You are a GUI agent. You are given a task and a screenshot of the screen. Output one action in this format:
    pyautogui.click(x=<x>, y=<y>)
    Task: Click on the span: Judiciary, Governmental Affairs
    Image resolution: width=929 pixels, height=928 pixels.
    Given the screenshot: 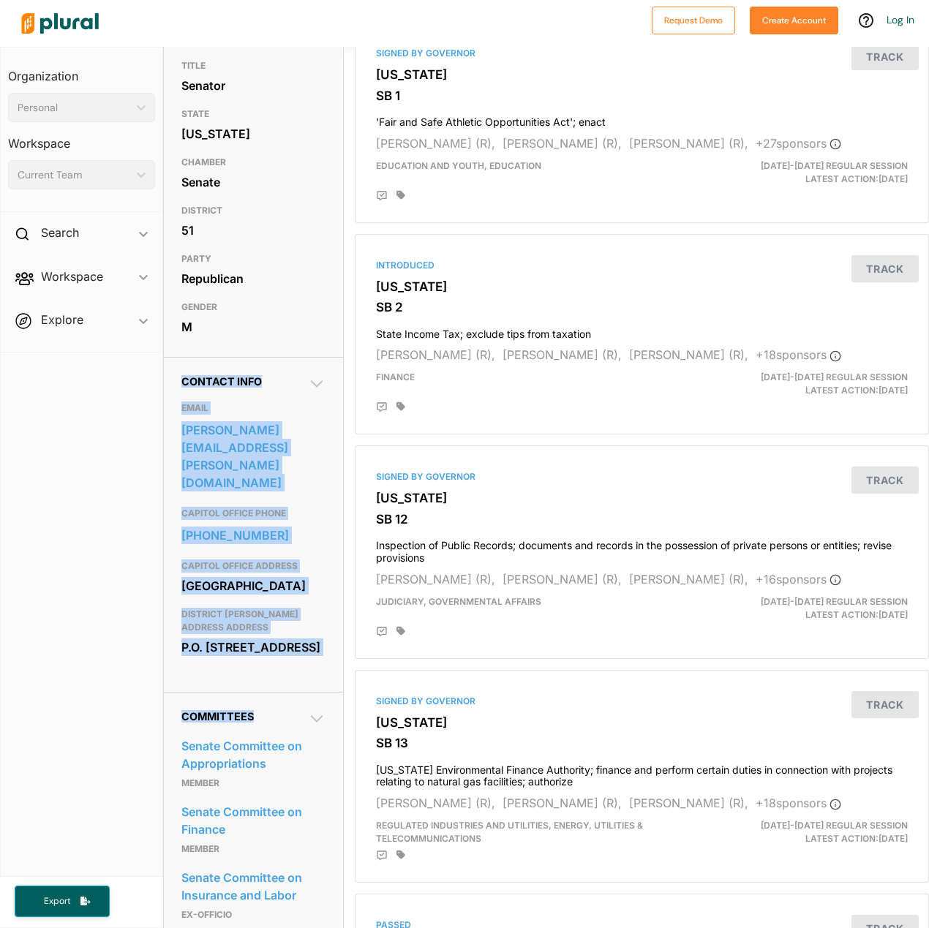 What is the action you would take?
    pyautogui.click(x=458, y=601)
    